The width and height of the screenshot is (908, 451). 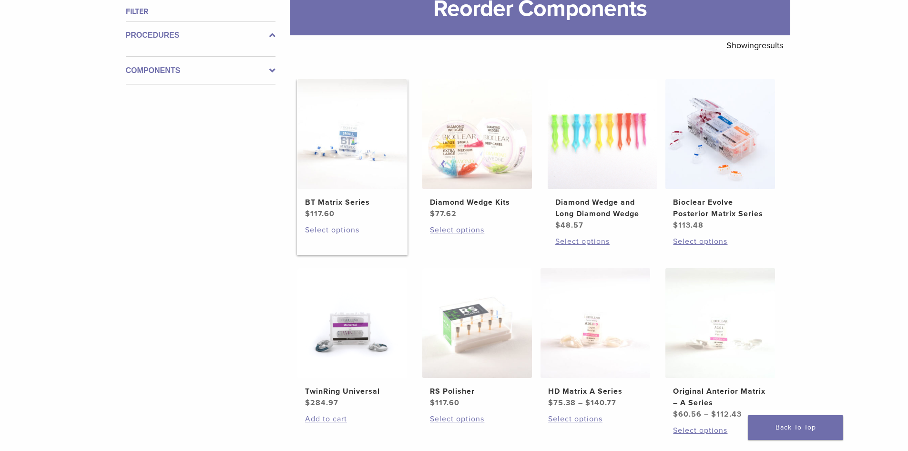 What do you see at coordinates (721, 134) in the screenshot?
I see `img: Bioclear Evolve Posterior Matrix Series` at bounding box center [721, 134].